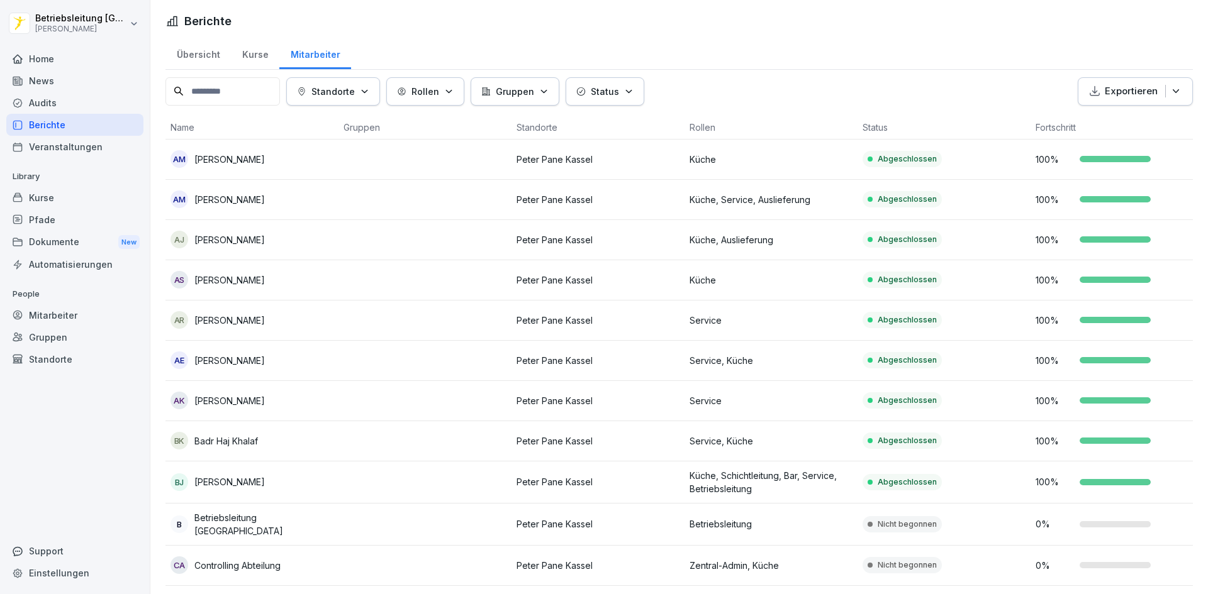 The height and width of the screenshot is (594, 1208). I want to click on a: Standorte, so click(75, 359).